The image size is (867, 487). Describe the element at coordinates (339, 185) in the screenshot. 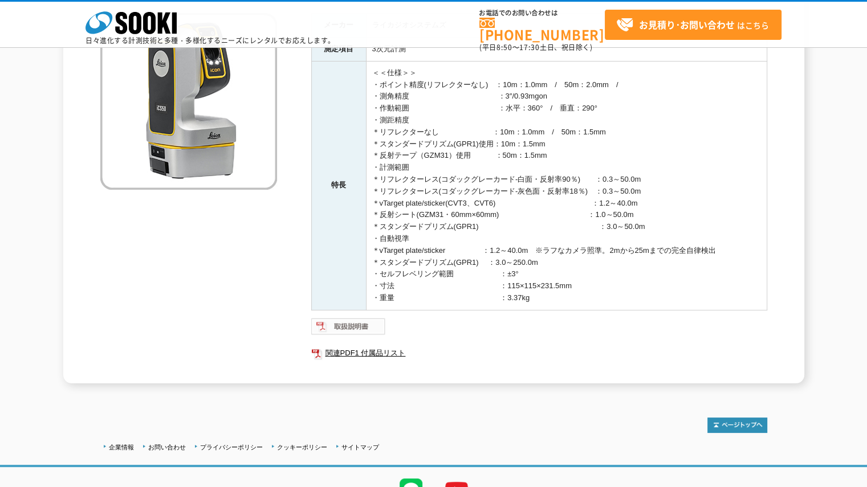

I see `th: 特長` at that location.